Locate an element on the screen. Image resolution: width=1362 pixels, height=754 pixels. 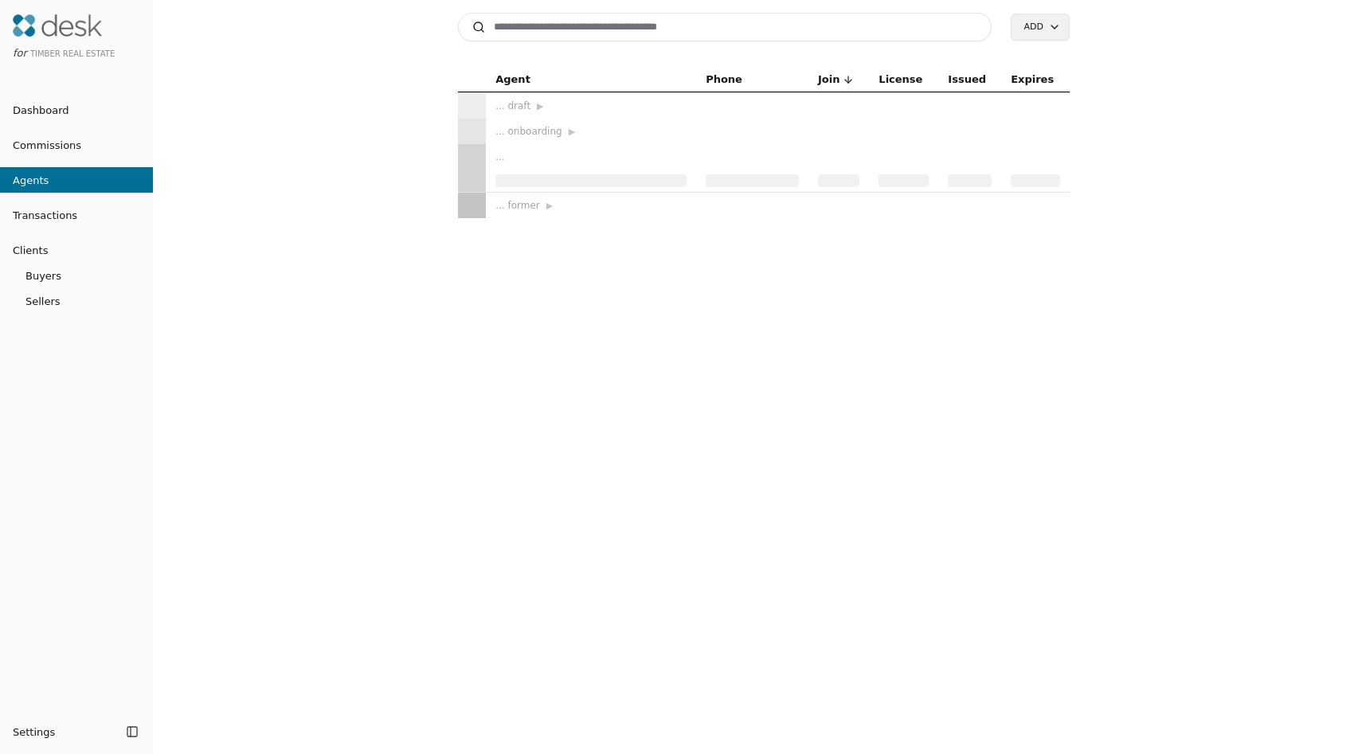
span: Settings is located at coordinates (33, 732).